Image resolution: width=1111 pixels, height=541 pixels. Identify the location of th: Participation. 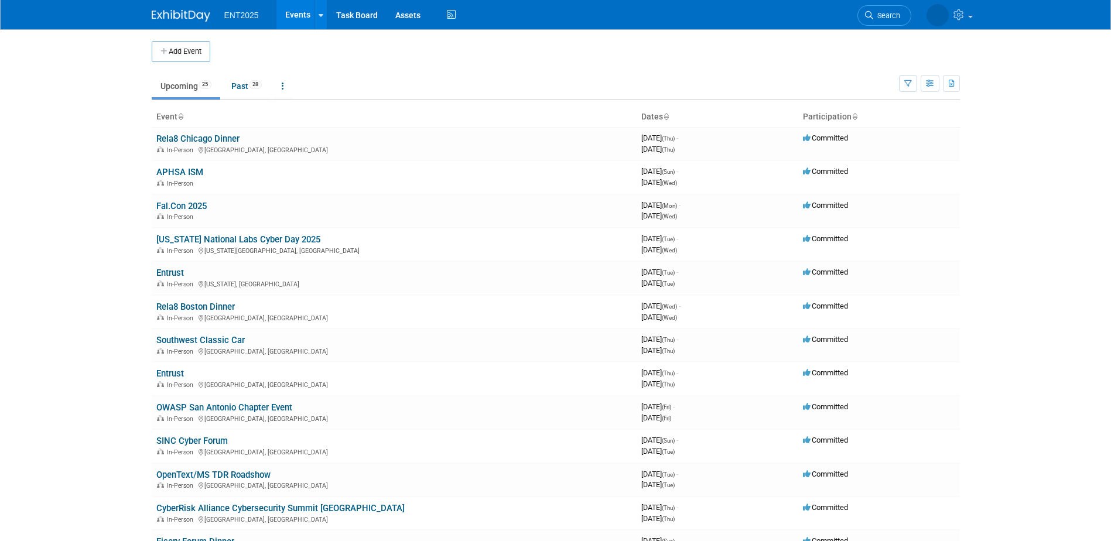
(879, 117).